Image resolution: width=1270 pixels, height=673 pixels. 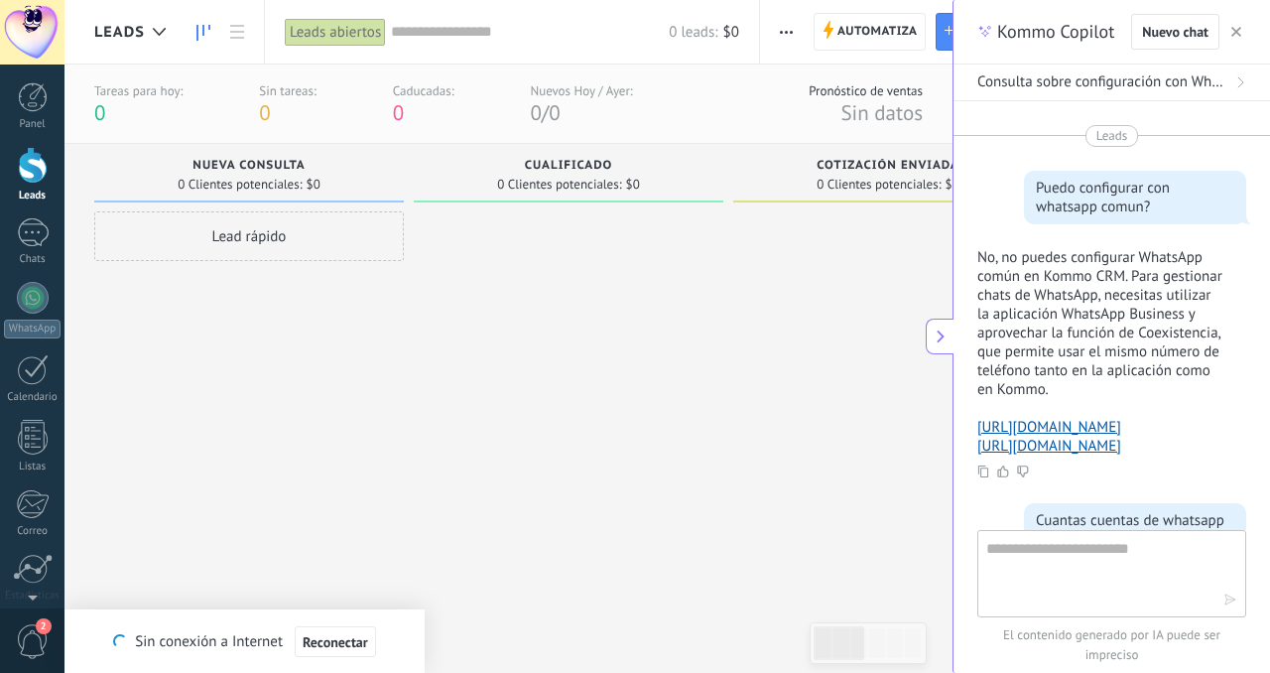 I want to click on div: Puedo configurar con whatsapp comun?, so click(x=1135, y=197).